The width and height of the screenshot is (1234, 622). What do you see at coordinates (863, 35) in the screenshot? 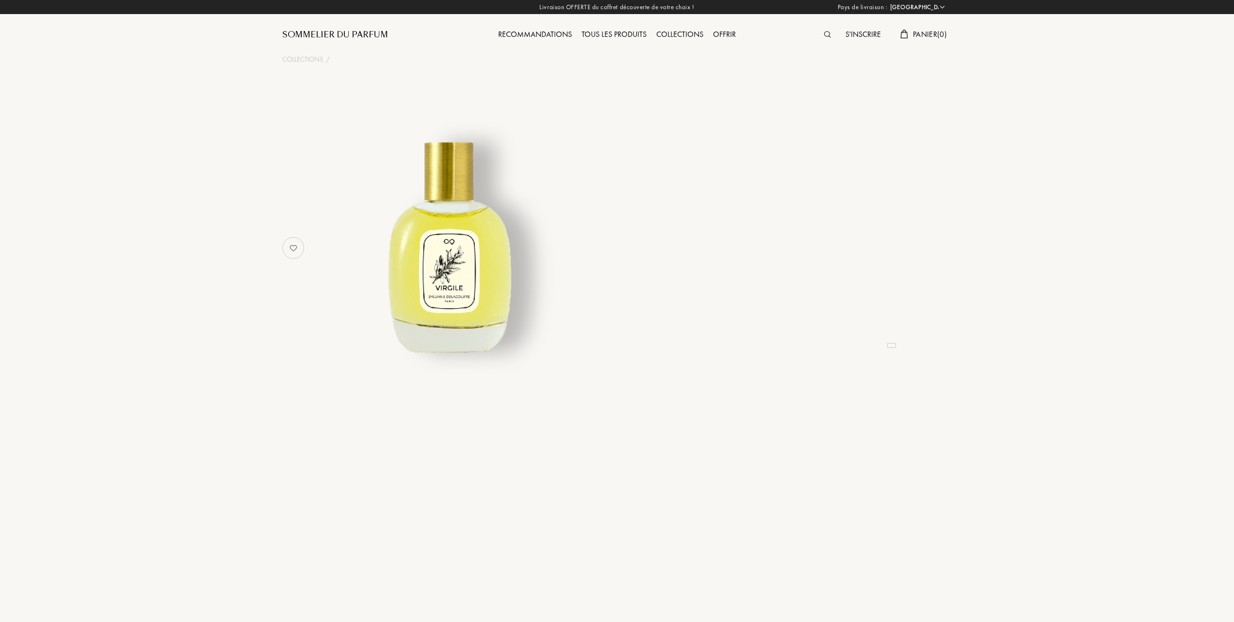
I see `div: S'inscrire` at bounding box center [863, 35].